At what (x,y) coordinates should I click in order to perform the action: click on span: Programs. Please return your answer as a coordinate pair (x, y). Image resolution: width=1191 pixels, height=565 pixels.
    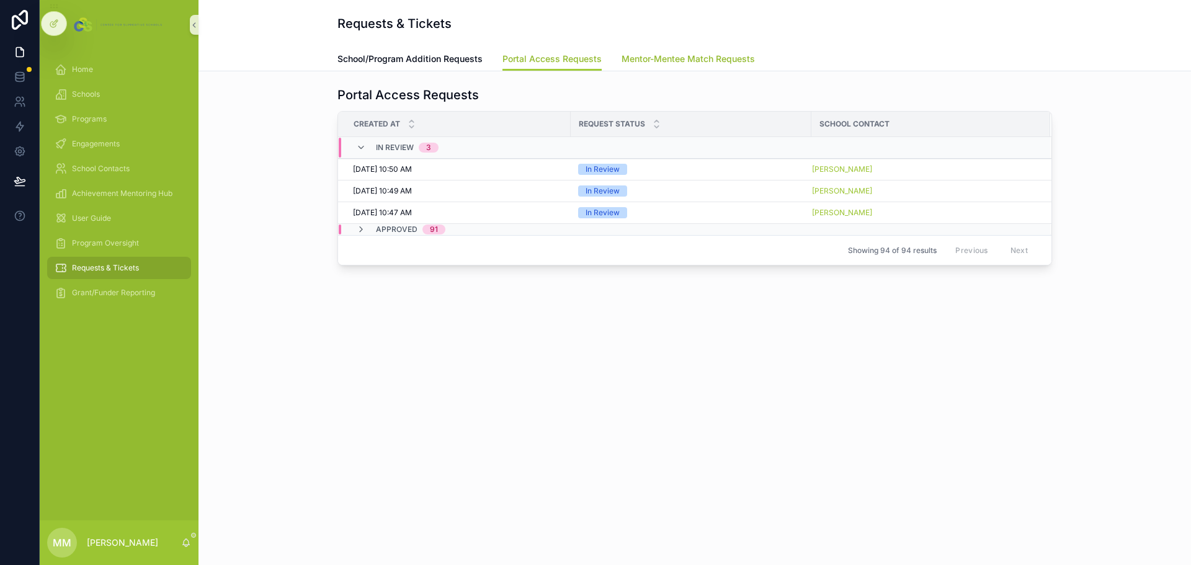
    Looking at the image, I should click on (89, 119).